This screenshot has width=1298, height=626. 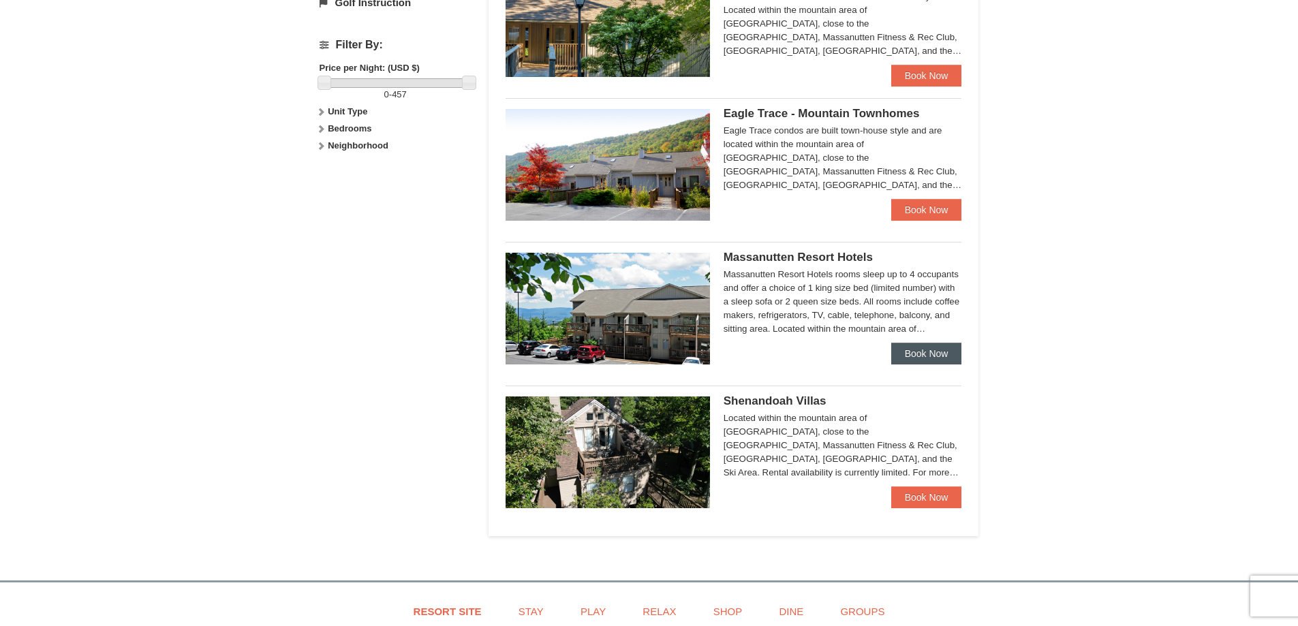 What do you see at coordinates (369, 67) in the screenshot?
I see `strong: Price per Night: (USD $)` at bounding box center [369, 67].